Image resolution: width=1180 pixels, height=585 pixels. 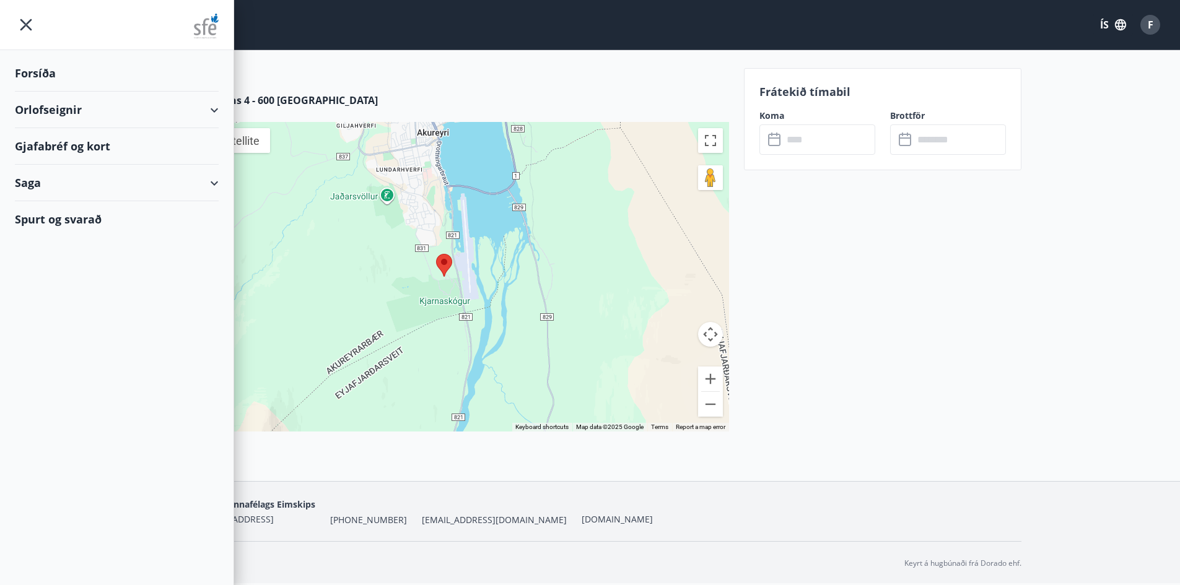 What do you see at coordinates (710, 334) in the screenshot?
I see `button: Map camera controls` at bounding box center [710, 334].